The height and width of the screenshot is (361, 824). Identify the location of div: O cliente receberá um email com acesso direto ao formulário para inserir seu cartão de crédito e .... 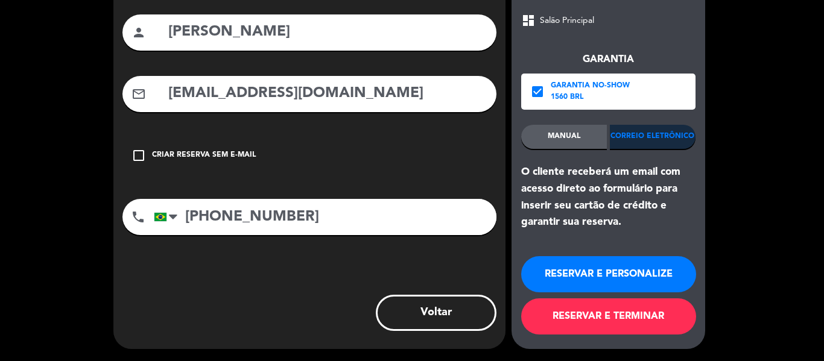
(608, 197).